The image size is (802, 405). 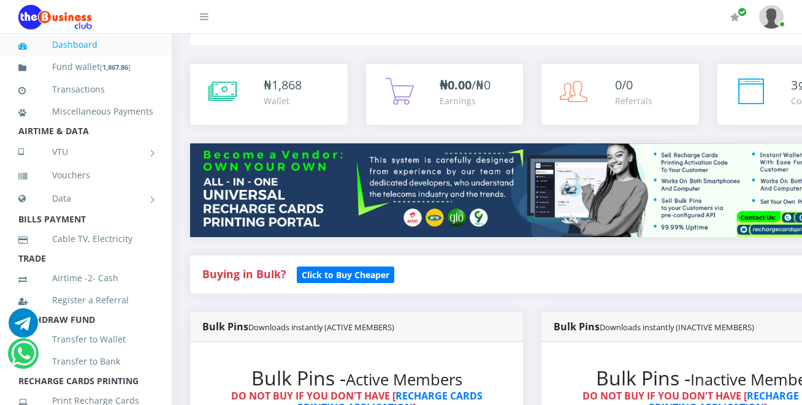 I want to click on a: Miscellaneous Payments, so click(x=86, y=112).